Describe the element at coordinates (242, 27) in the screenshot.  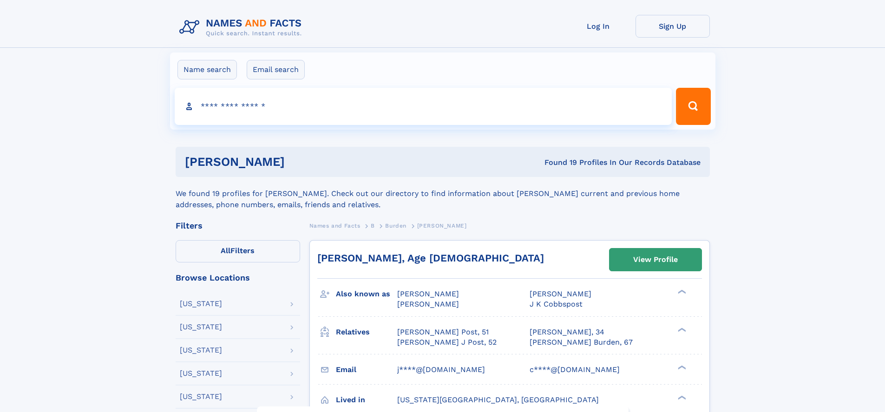
I see `img: Logo Names and Facts` at that location.